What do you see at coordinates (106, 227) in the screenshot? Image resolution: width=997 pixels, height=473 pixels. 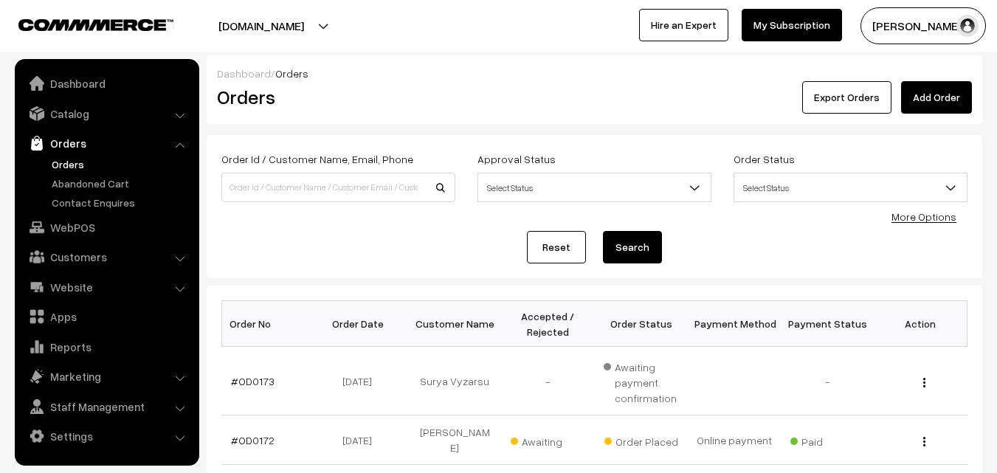 I see `a: WebPOS` at bounding box center [106, 227].